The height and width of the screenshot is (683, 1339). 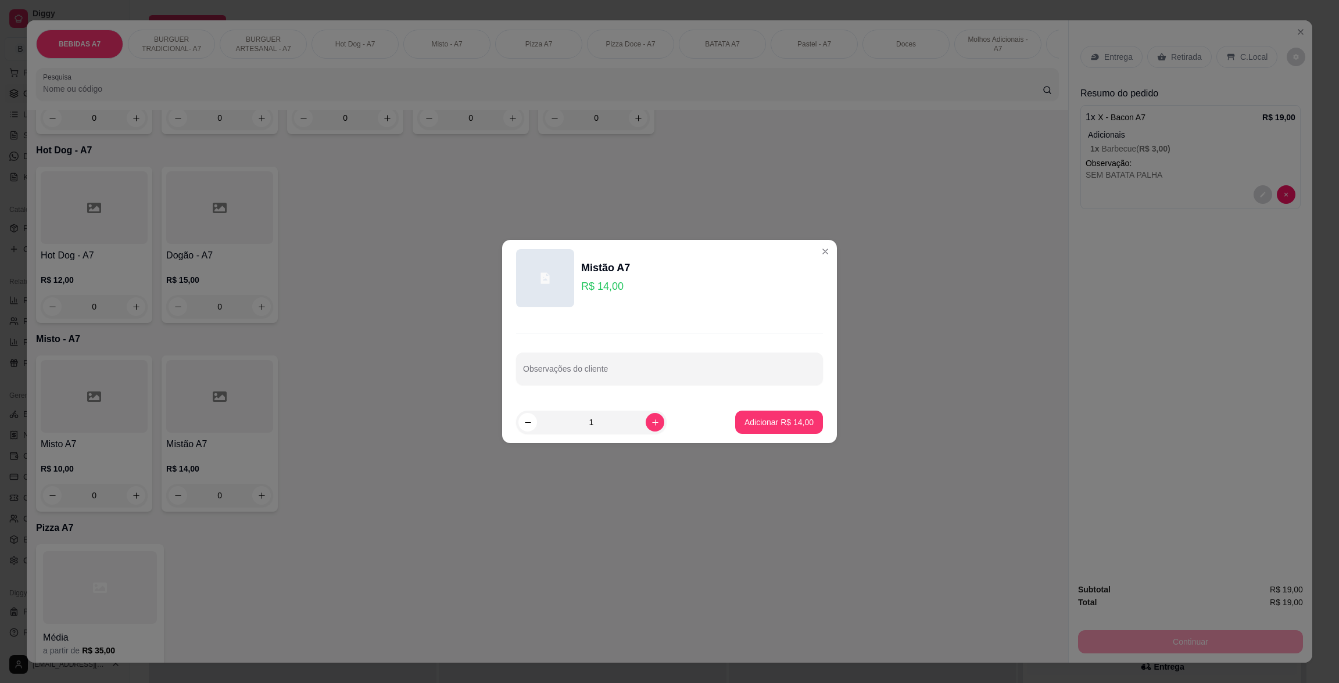 I want to click on p: Adicionar R$ 14,00, so click(x=779, y=423).